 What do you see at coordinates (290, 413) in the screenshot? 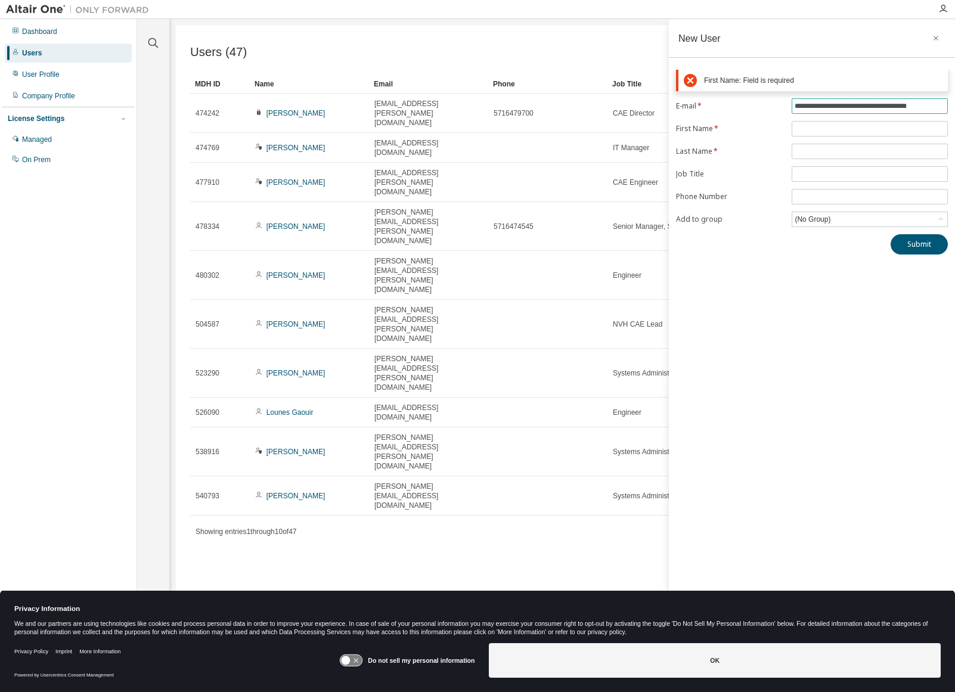
I see `a: Lounes Gaouir` at bounding box center [290, 413].